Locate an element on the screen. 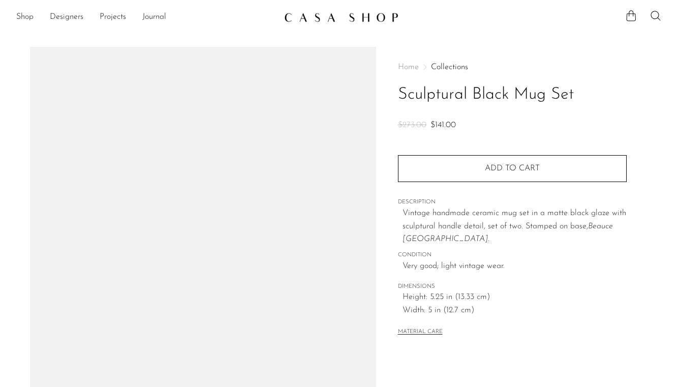 The width and height of the screenshot is (678, 387). button: MATERIAL CARE is located at coordinates (421, 332).